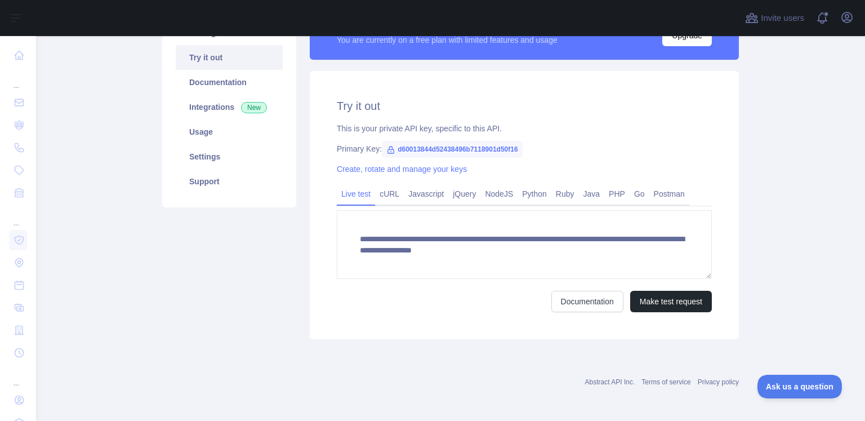 This screenshot has width=865, height=421. What do you see at coordinates (535, 194) in the screenshot?
I see `a: Python` at bounding box center [535, 194].